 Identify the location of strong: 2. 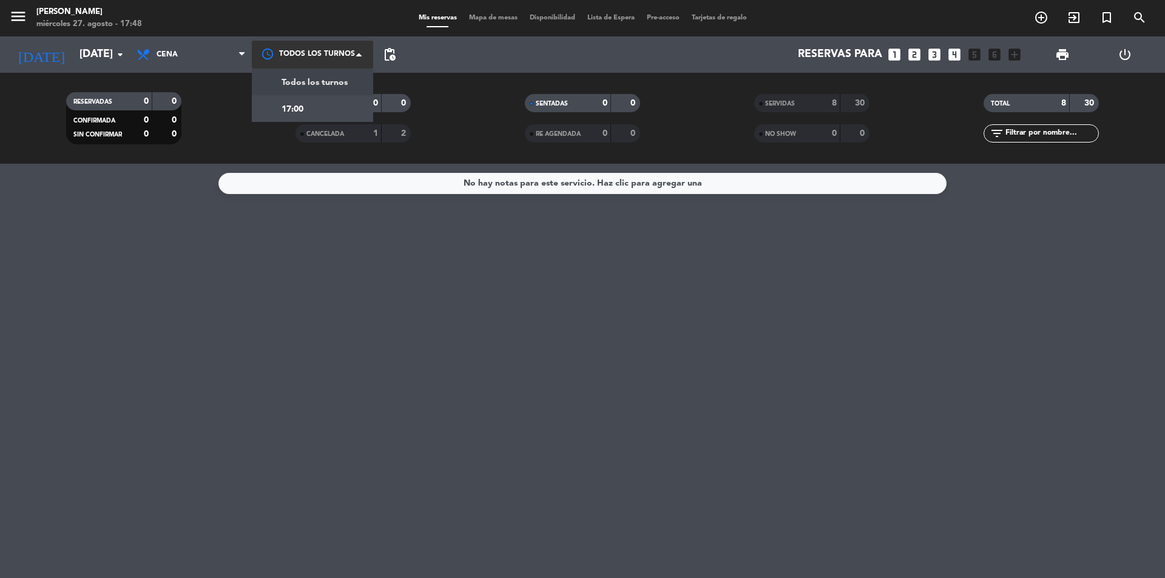
(405, 133).